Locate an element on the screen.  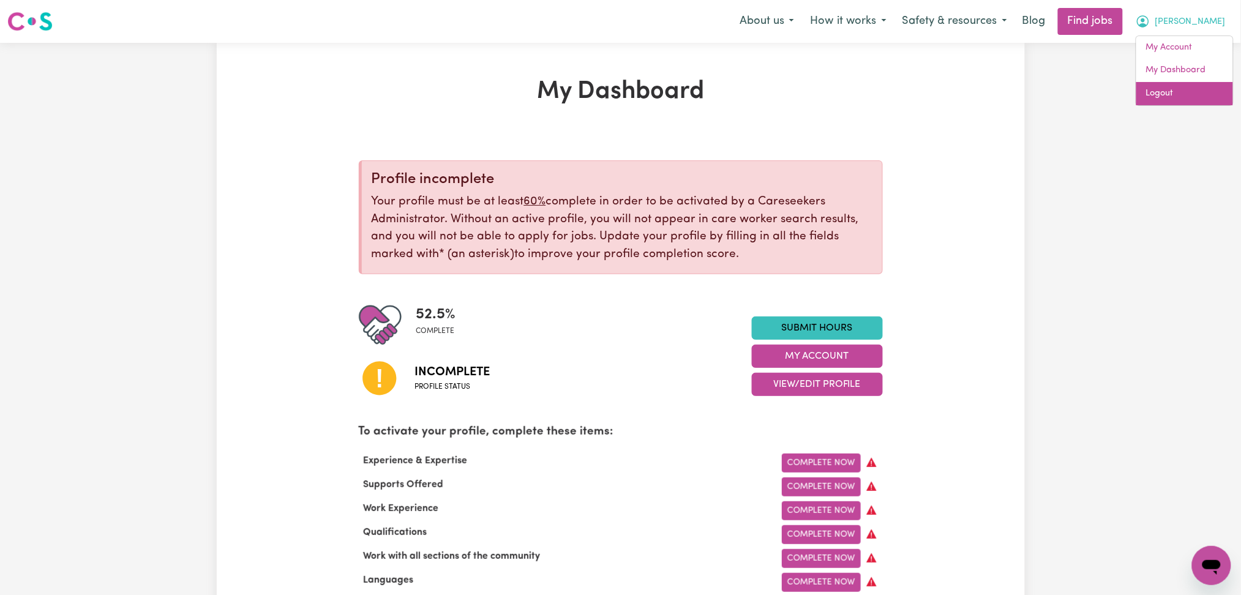
span: complete is located at coordinates (436, 331).